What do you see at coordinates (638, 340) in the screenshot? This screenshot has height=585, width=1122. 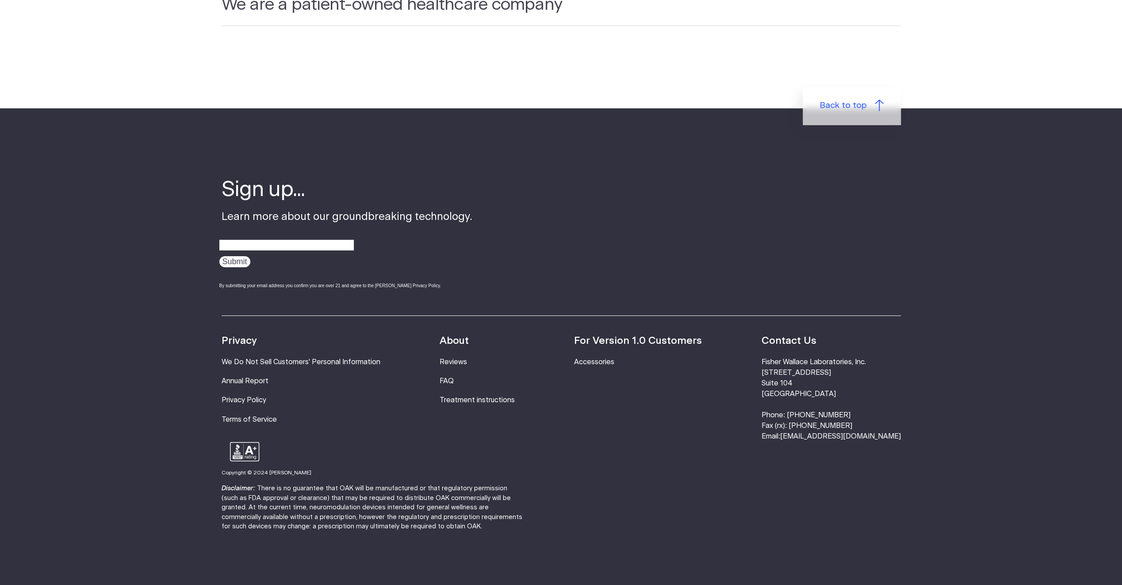 I see `strong: For Version 1.0 Customers` at bounding box center [638, 340].